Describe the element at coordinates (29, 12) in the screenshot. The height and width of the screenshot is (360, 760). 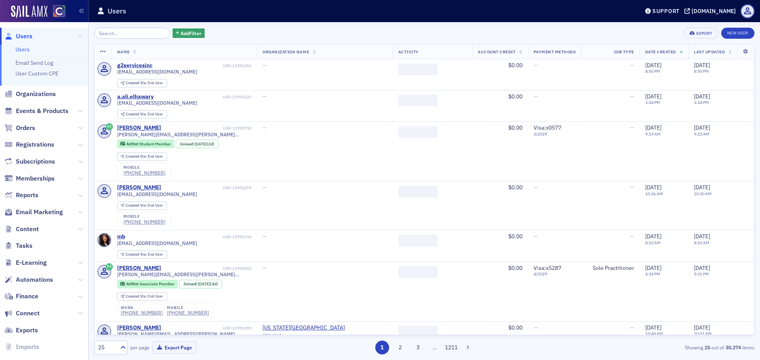
I see `a: SailAMX` at that location.